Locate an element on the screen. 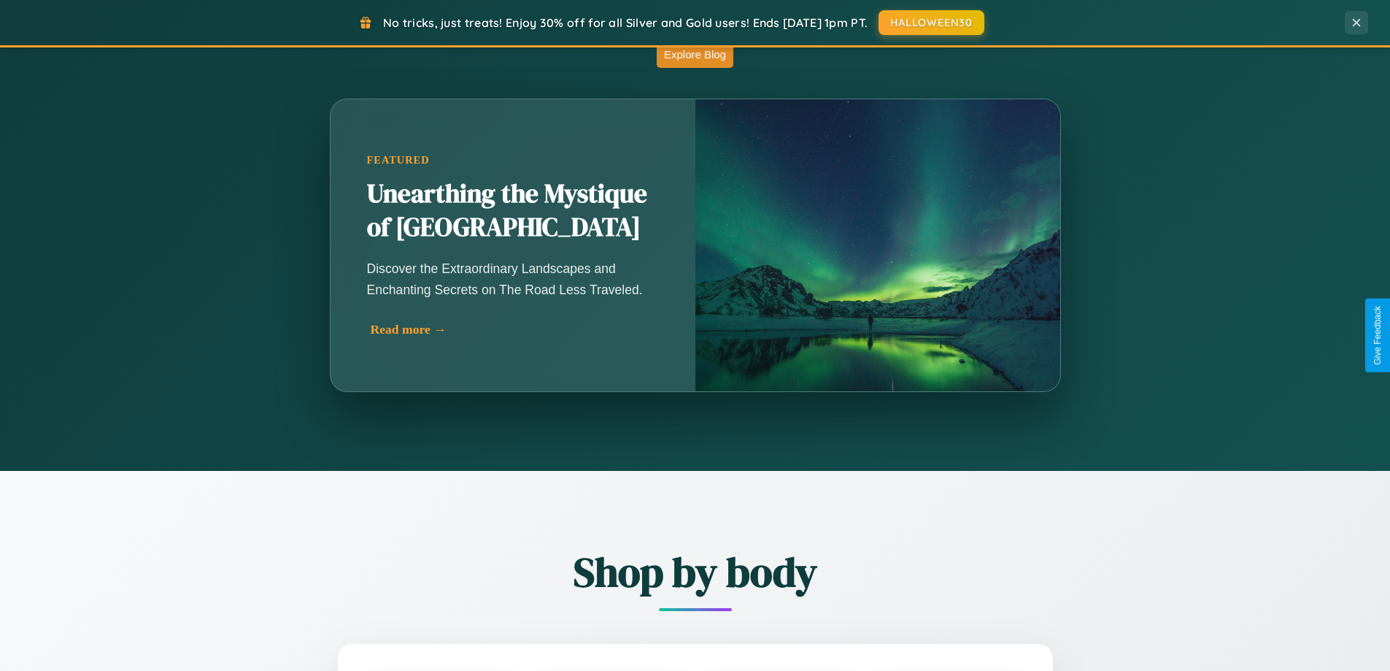  button: HALLOWEEN30 is located at coordinates (931, 23).